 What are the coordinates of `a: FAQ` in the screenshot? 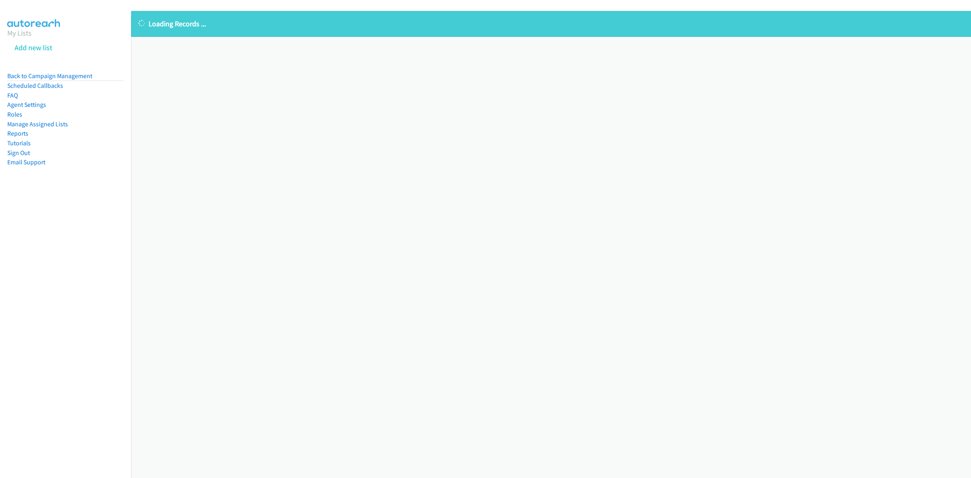 It's located at (13, 95).